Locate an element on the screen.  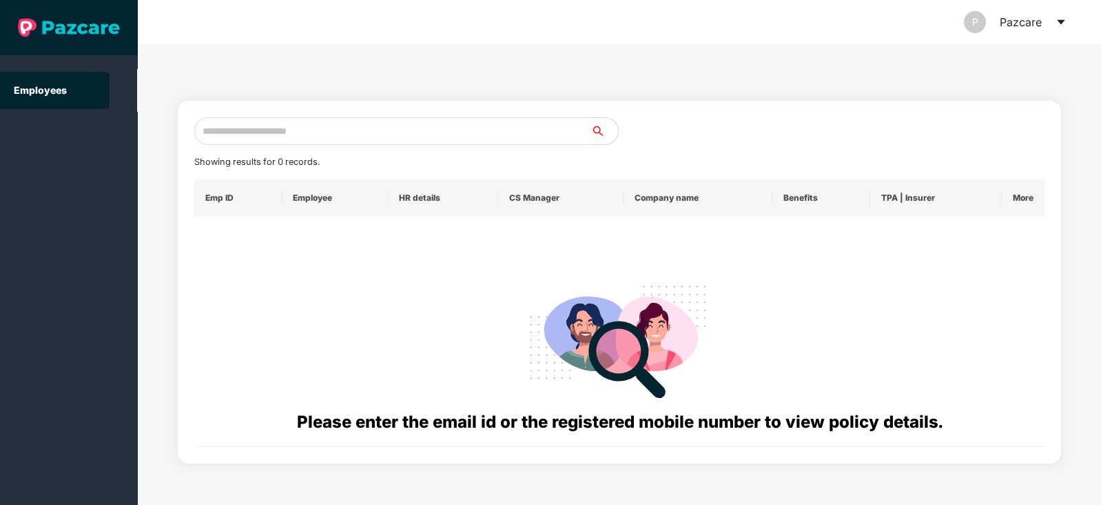
th: Employee is located at coordinates (335, 198).